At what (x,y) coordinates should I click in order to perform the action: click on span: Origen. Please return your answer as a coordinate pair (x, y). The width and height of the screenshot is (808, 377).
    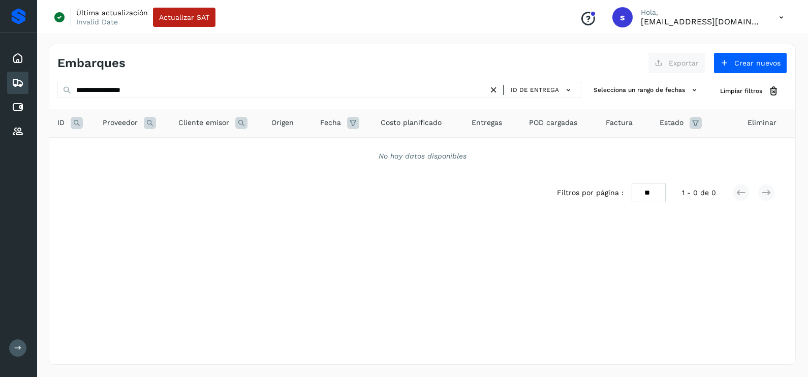
    Looking at the image, I should click on (283, 122).